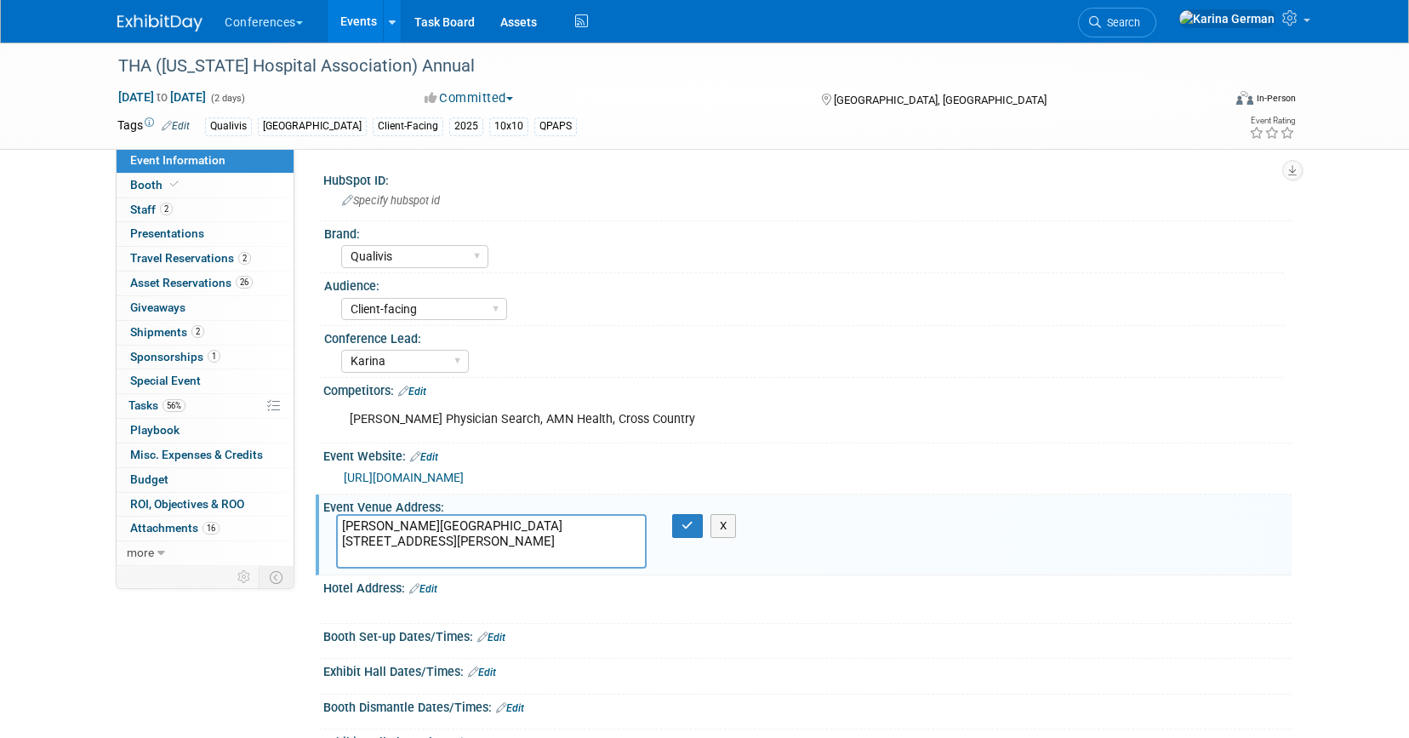 The width and height of the screenshot is (1409, 738). What do you see at coordinates (205, 431) in the screenshot?
I see `a: Playbook` at bounding box center [205, 431].